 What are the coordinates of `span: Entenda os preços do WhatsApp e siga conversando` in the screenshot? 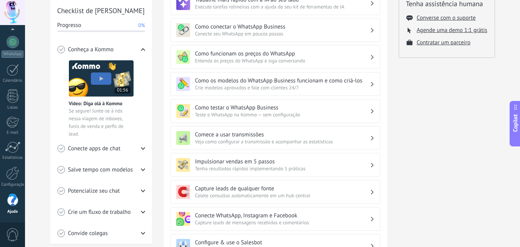 It's located at (283, 60).